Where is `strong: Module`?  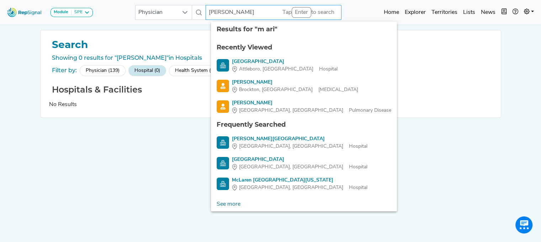 strong: Module is located at coordinates (61, 12).